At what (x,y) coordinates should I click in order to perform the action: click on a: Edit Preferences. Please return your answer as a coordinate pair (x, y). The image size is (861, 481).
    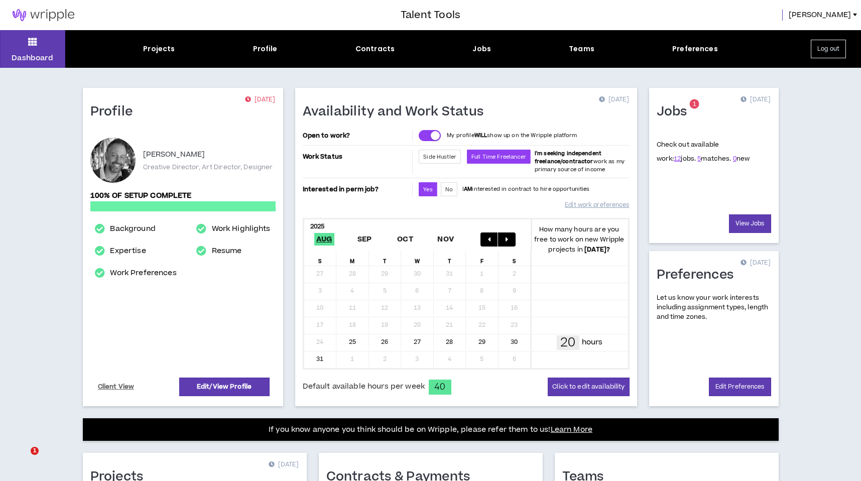
    Looking at the image, I should click on (740, 386).